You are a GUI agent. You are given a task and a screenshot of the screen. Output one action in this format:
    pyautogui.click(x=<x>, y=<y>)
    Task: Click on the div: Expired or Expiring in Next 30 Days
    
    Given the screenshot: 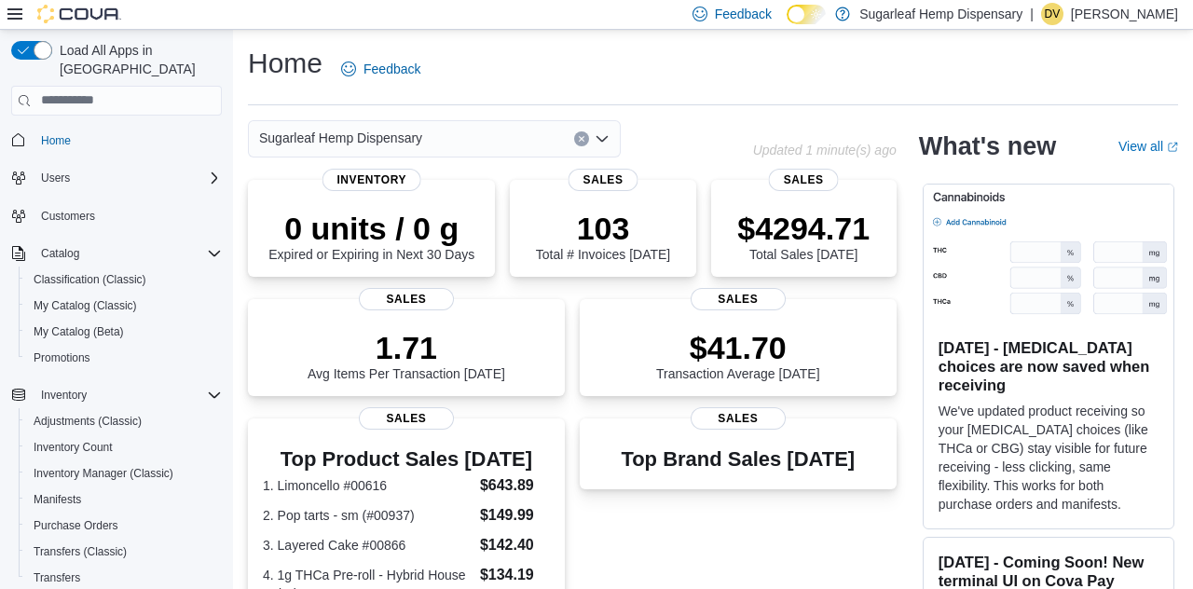 What is the action you would take?
    pyautogui.click(x=371, y=236)
    